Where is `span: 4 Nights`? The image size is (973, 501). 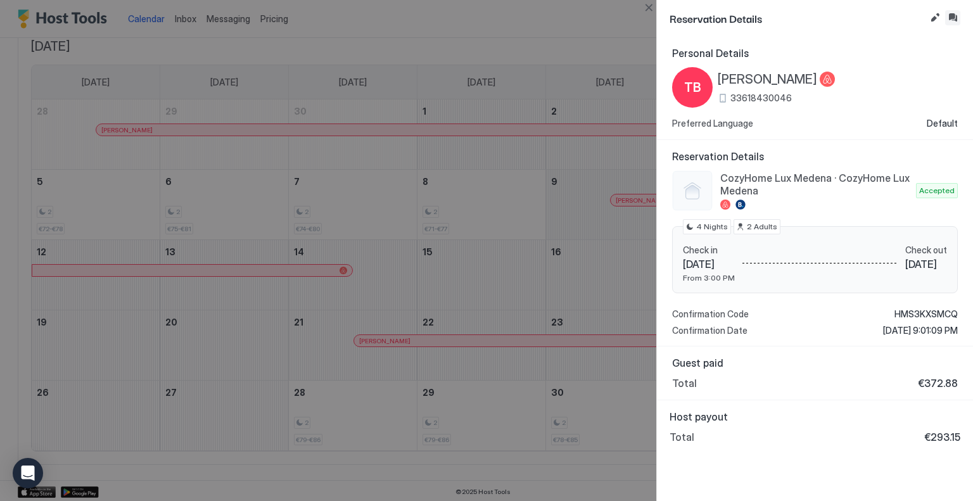
span: 4 Nights is located at coordinates (712, 227).